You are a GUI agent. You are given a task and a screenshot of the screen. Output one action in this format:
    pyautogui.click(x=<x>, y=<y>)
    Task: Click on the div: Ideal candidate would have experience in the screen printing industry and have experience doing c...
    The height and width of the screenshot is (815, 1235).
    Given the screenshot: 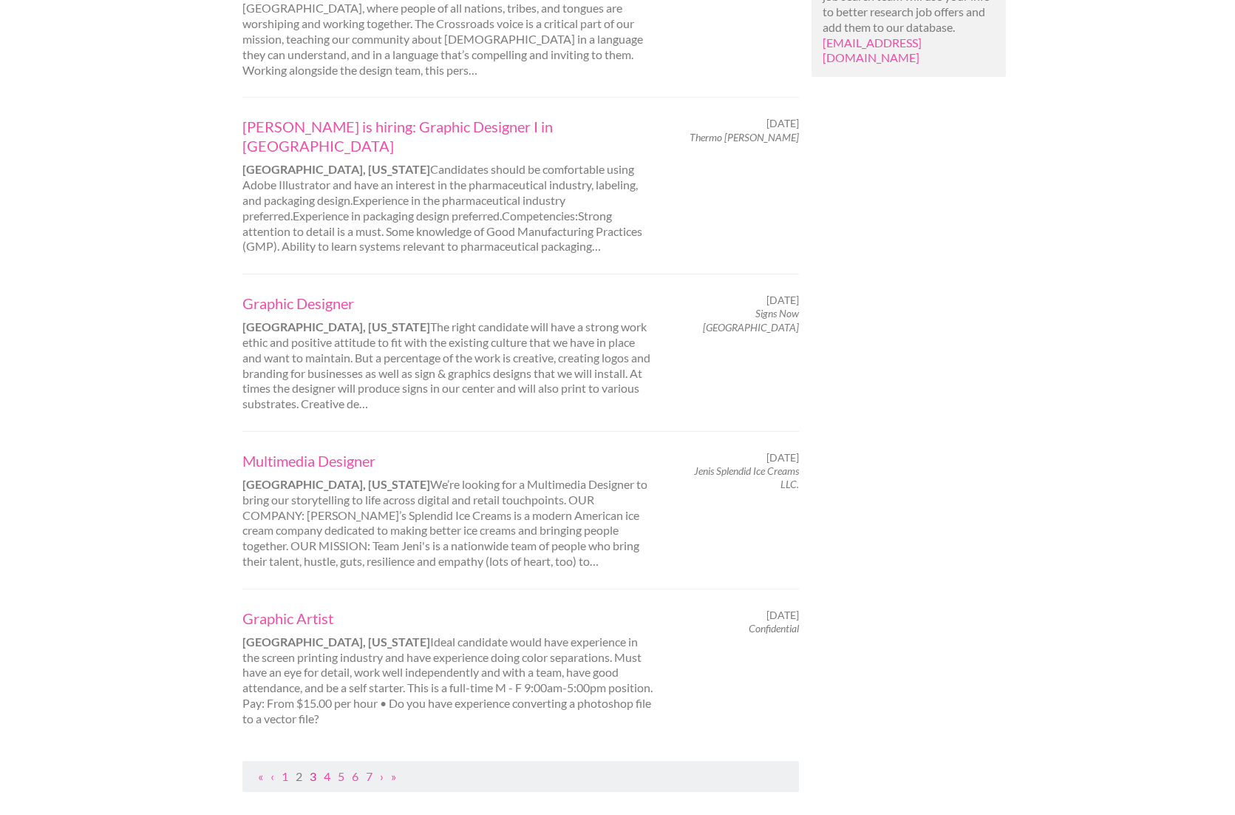 What is the action you would take?
    pyautogui.click(x=448, y=668)
    